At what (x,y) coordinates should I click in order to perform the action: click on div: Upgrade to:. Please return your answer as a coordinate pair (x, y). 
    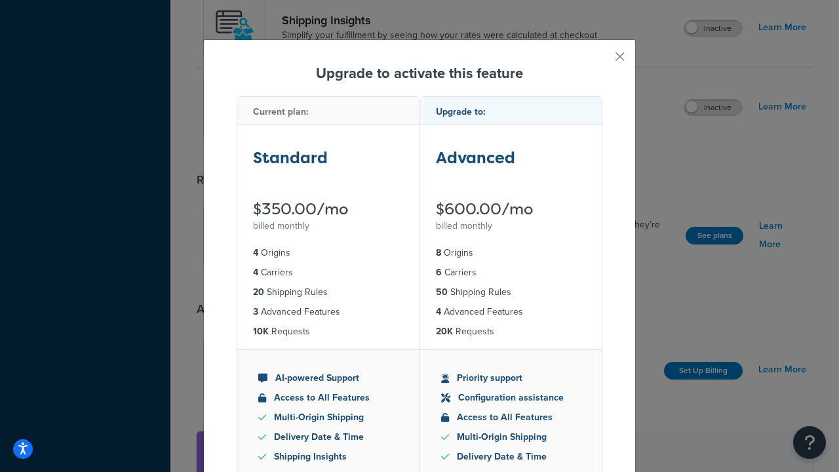
    Looking at the image, I should click on (511, 111).